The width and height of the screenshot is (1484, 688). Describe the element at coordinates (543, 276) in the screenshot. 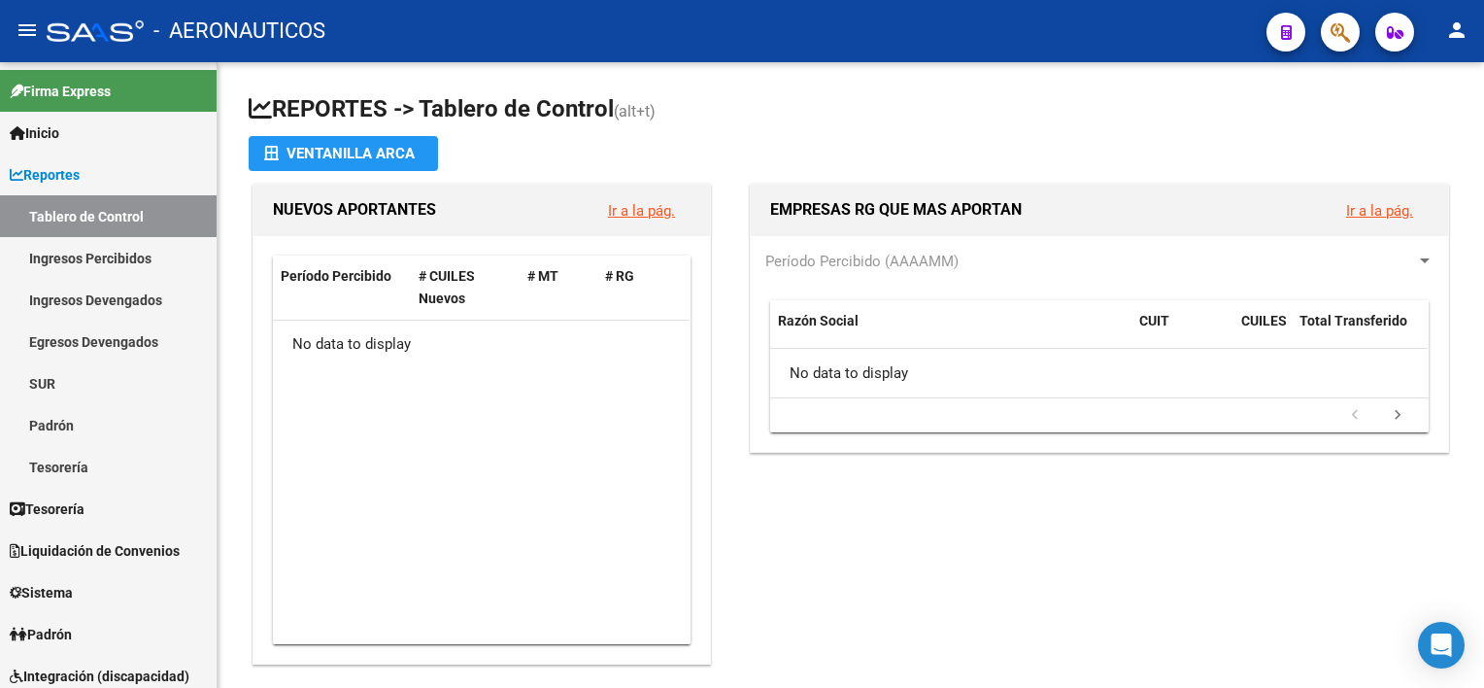

I see `span: # MT` at that location.